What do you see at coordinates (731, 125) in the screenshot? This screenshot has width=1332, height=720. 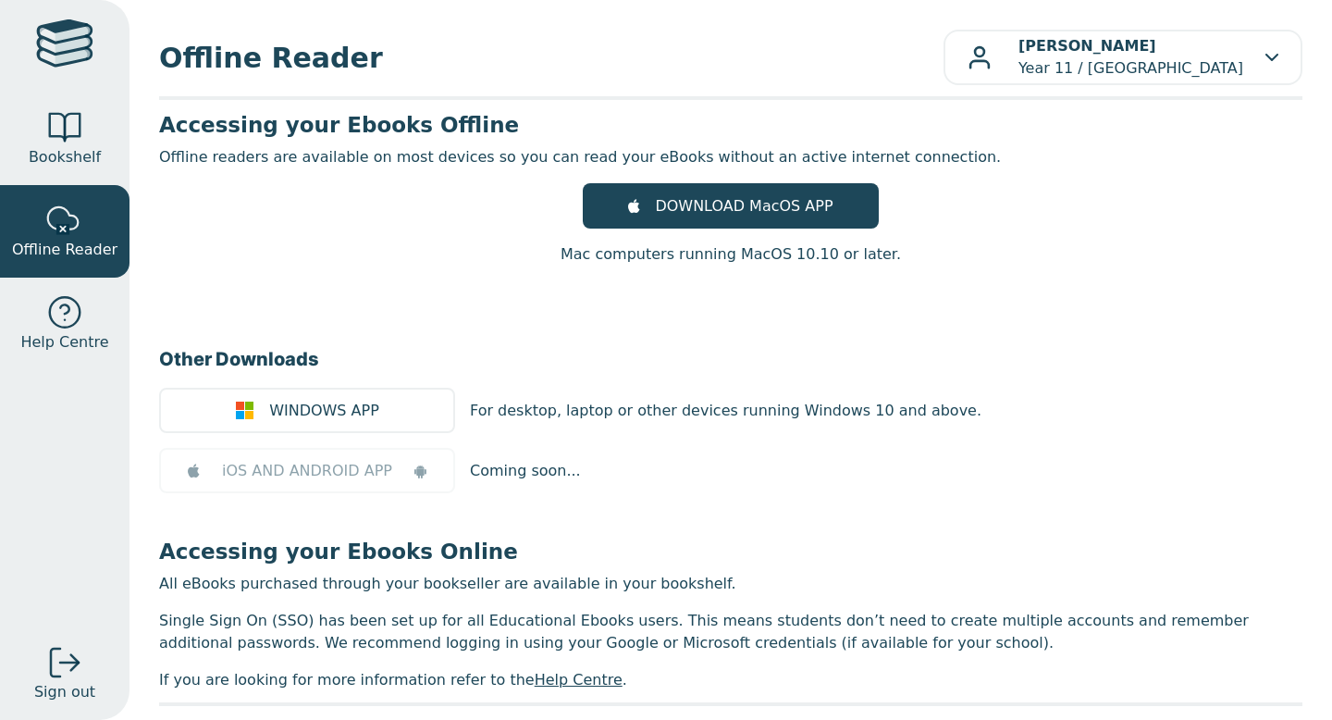 I see `h3: Accessing your Ebooks Offline` at bounding box center [731, 125].